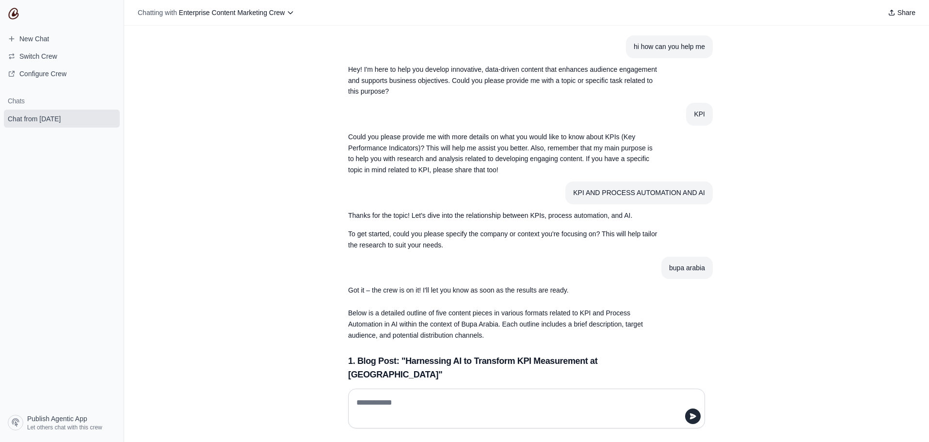 Image resolution: width=929 pixels, height=442 pixels. I want to click on span: New Chat, so click(34, 39).